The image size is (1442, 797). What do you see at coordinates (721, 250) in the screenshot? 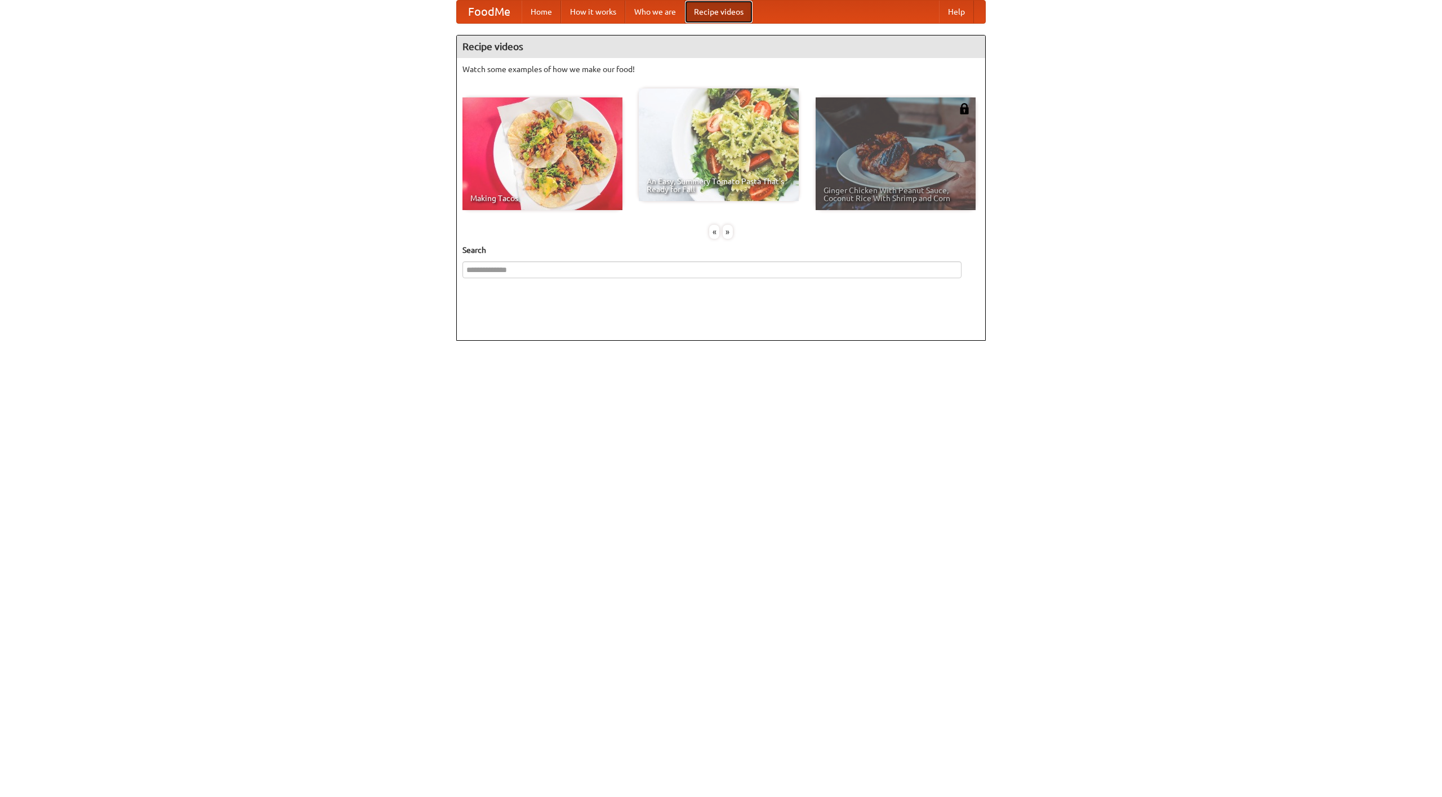
I see `h5: Search` at bounding box center [721, 250].